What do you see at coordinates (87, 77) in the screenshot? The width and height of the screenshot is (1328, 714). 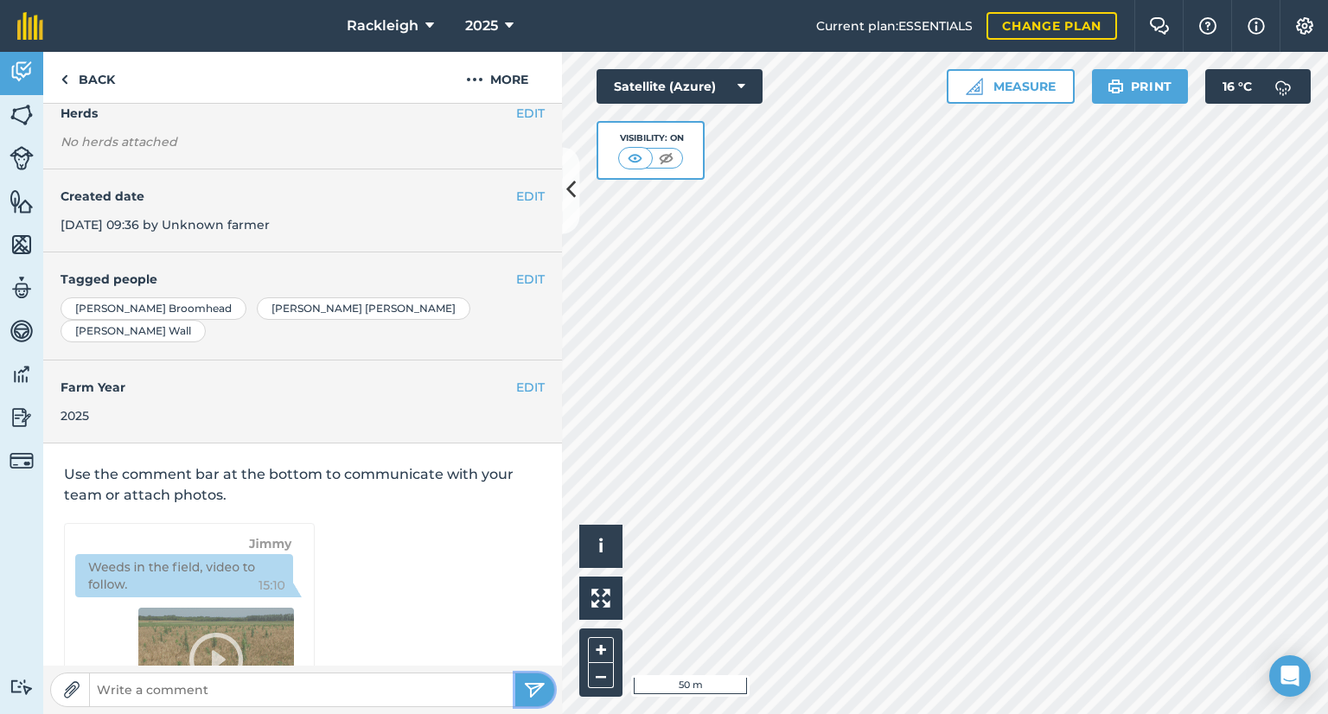 I see `a: Back` at bounding box center [87, 77].